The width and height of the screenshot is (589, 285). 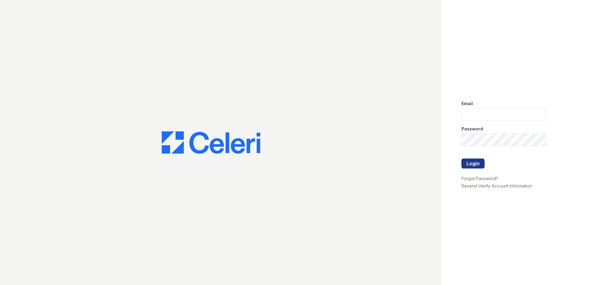 What do you see at coordinates (473, 163) in the screenshot?
I see `button: Login` at bounding box center [473, 163].